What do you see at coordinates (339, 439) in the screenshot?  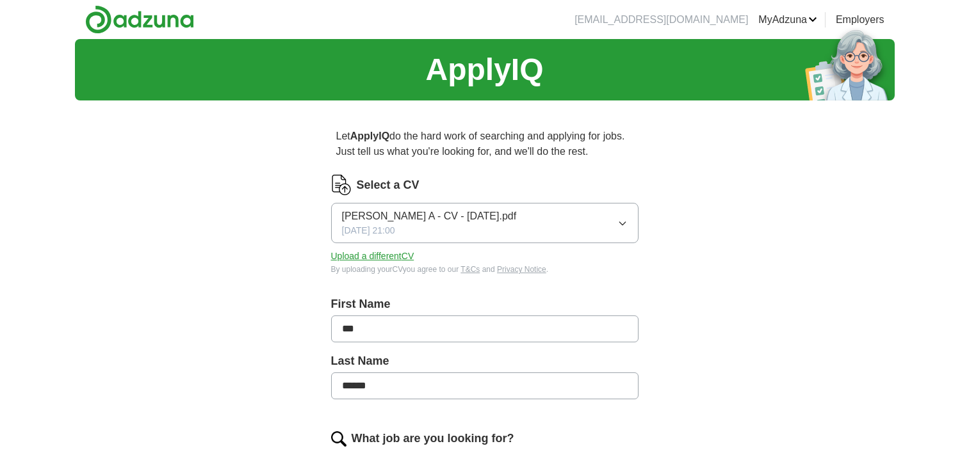 I see `img: search.png` at bounding box center [339, 439].